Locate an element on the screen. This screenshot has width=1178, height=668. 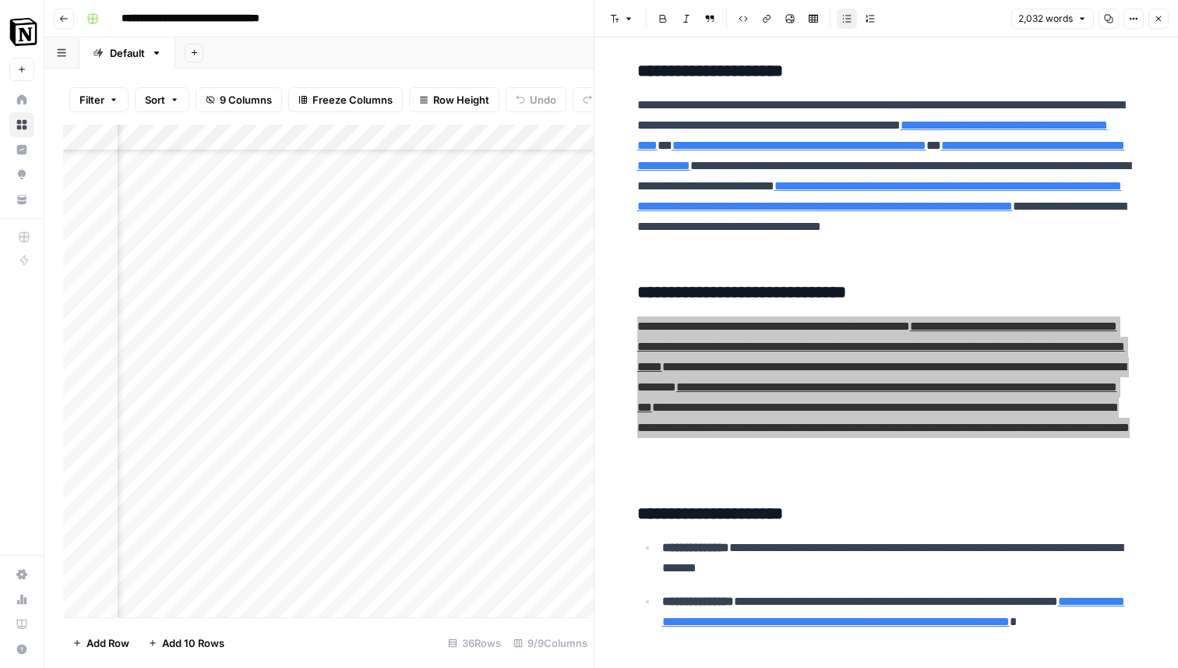
button: 9 Columns is located at coordinates (238, 100).